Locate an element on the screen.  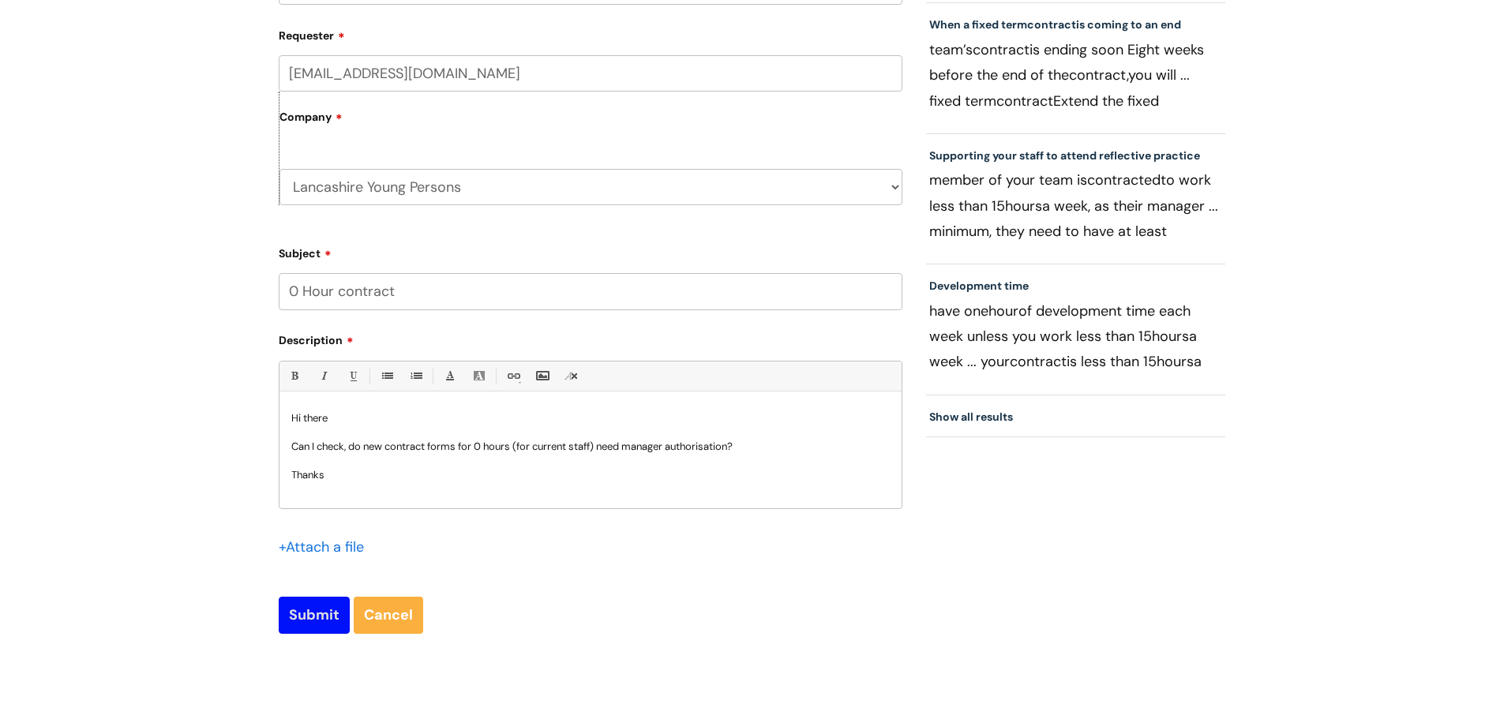
a: 1. Ordered List (Ctrl-Shift-8) is located at coordinates (415, 376).